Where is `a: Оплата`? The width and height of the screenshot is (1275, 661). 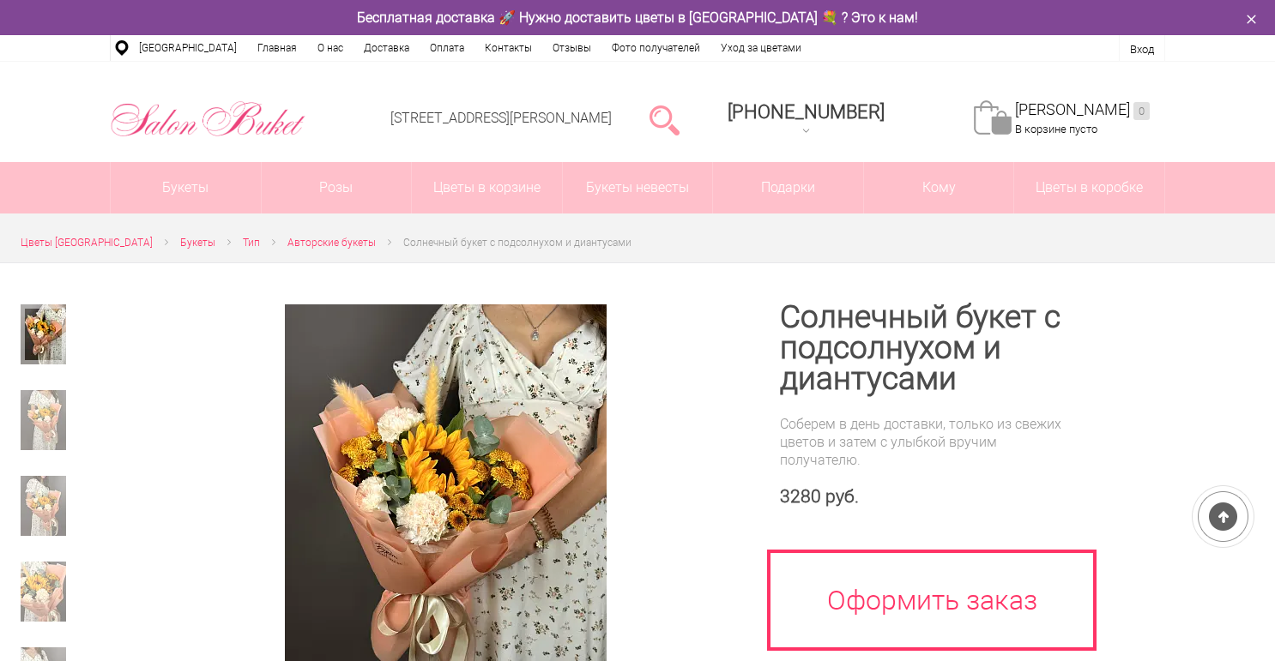
a: Оплата is located at coordinates (447, 48).